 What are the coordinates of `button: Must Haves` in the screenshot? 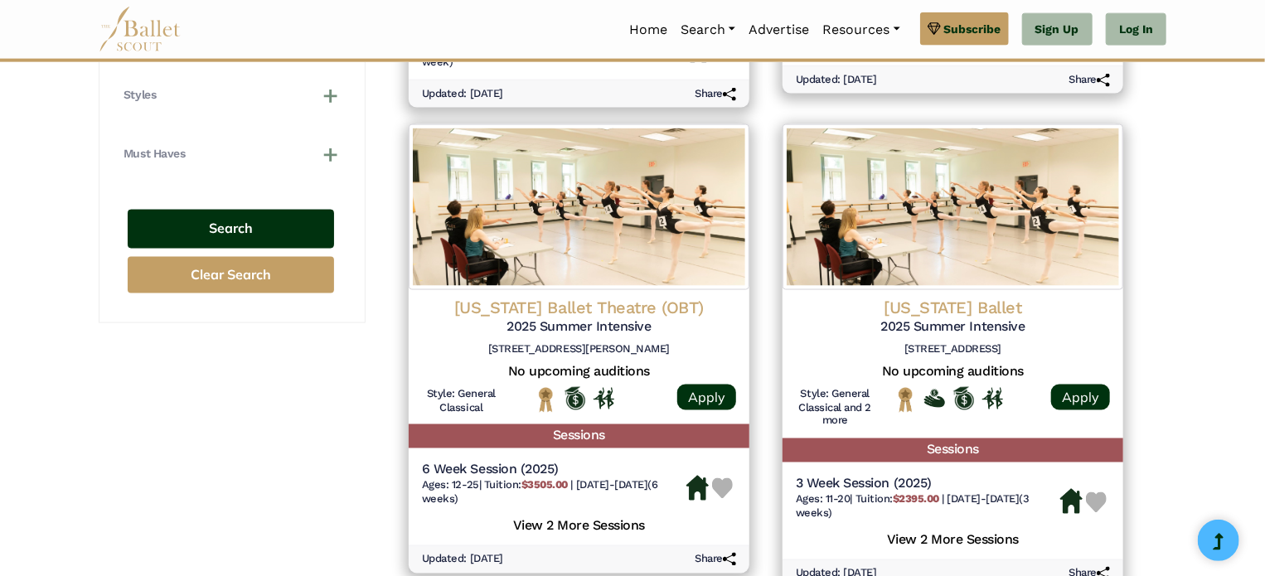 It's located at (230, 154).